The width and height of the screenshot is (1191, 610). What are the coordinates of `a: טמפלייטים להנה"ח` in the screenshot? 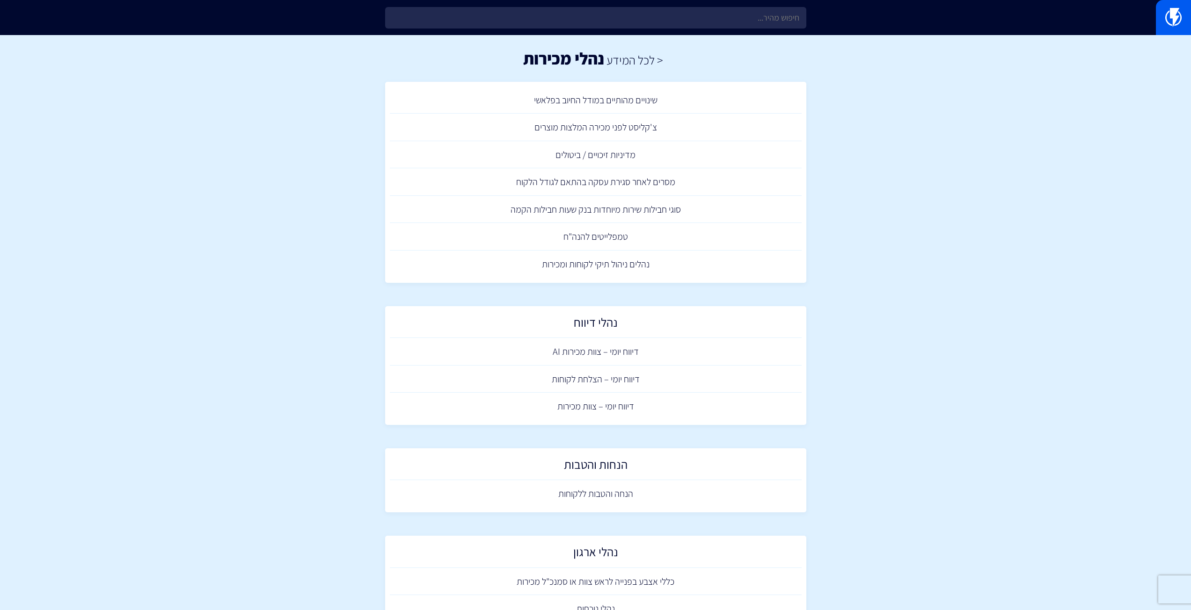 It's located at (596, 237).